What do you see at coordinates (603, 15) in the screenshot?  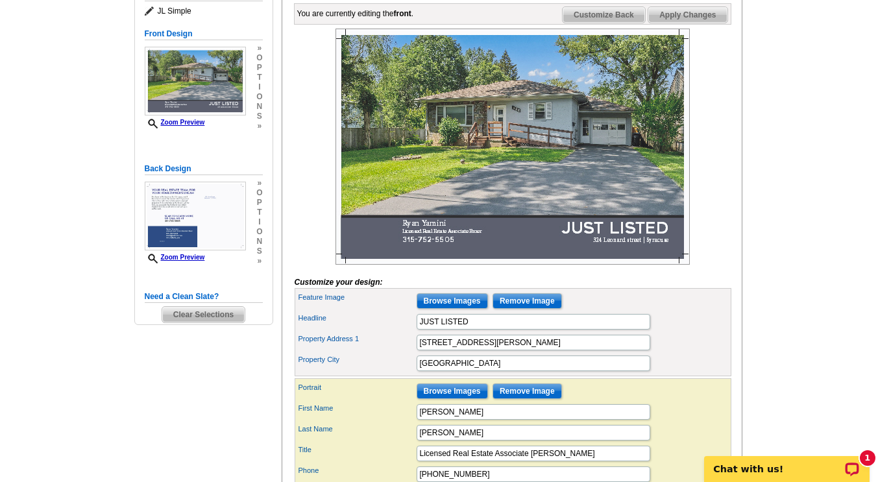 I see `span: Customize Back` at bounding box center [603, 15].